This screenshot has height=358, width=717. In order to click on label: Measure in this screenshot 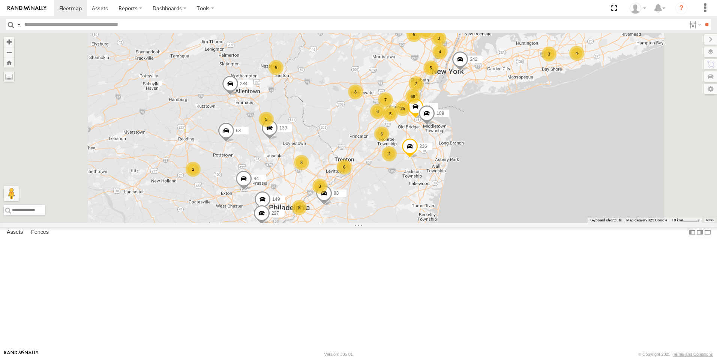, I will do `click(9, 76)`.